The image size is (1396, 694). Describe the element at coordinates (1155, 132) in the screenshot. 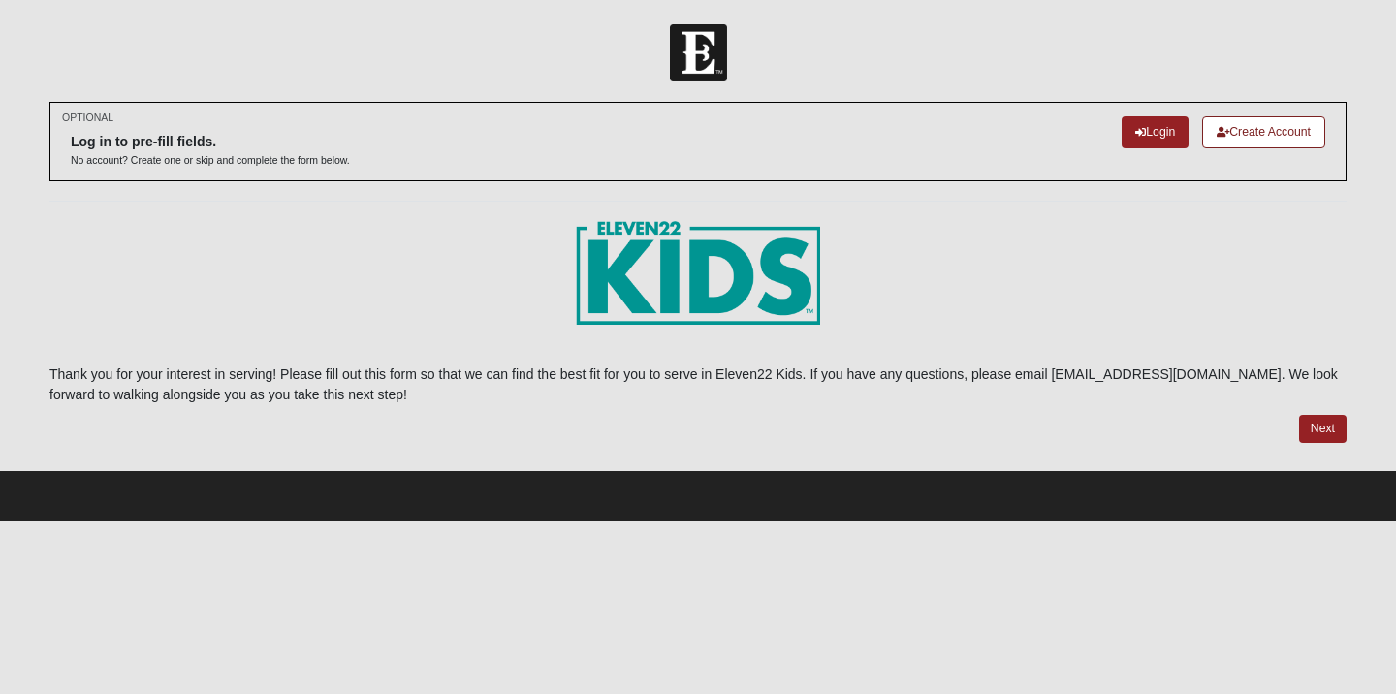

I see `a: Login` at that location.